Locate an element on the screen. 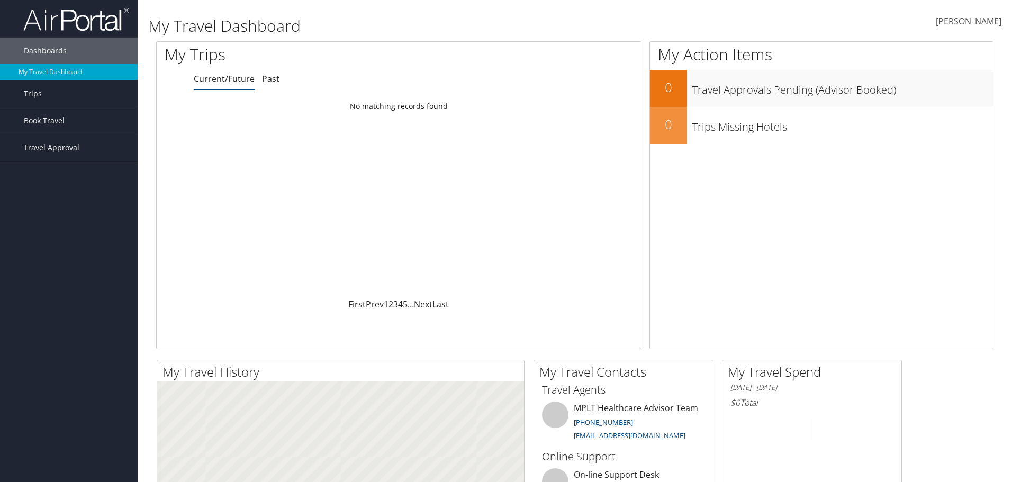  a: 5 is located at coordinates (405, 304).